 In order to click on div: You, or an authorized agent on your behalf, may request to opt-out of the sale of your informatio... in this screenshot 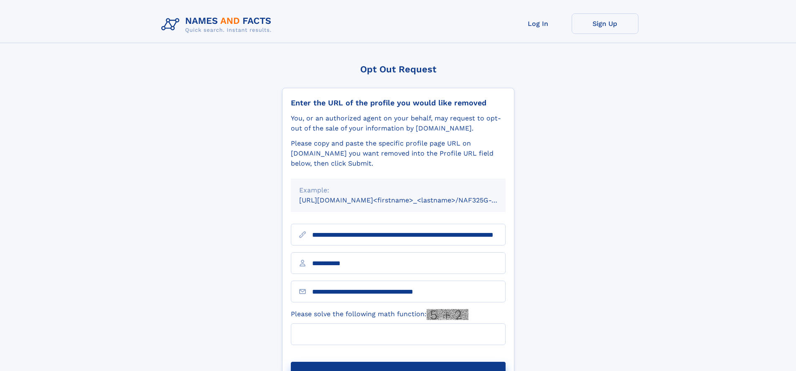, I will do `click(398, 123)`.